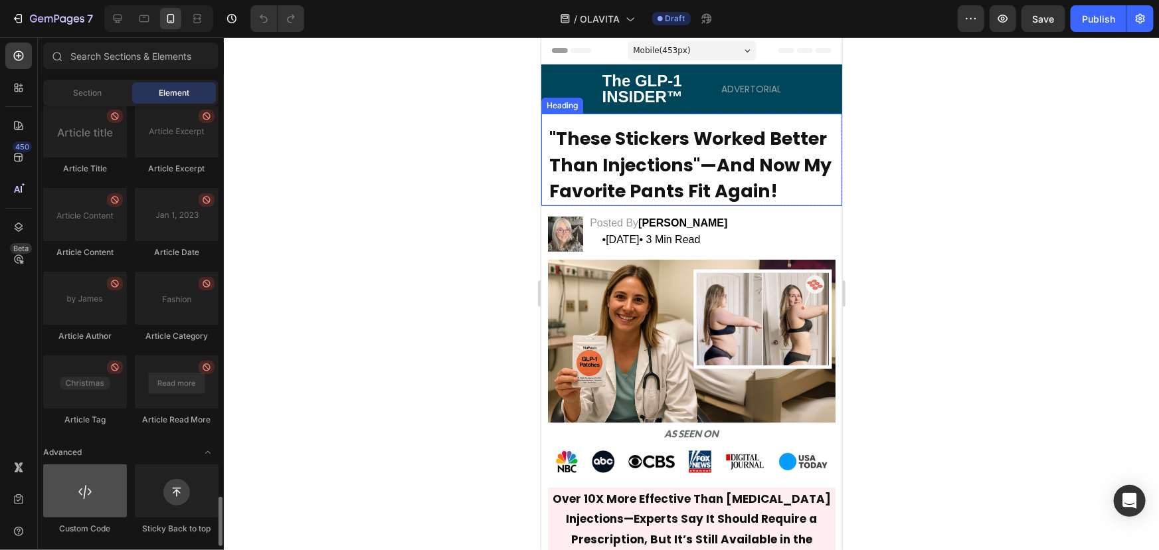  Describe the element at coordinates (149, 128) in the screenshot. I see `span: "These Stickers Worked Better Than Injections"—And Now My Favorite Pants Fit Again!` at that location.